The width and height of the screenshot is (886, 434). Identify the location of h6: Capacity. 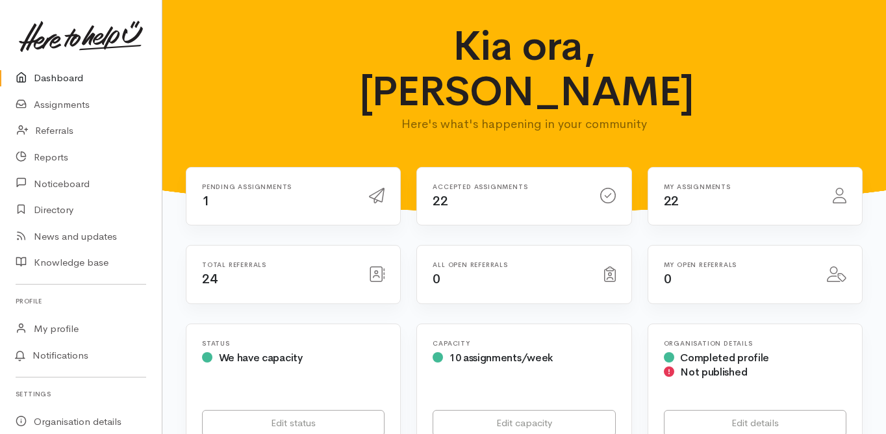
(524, 343).